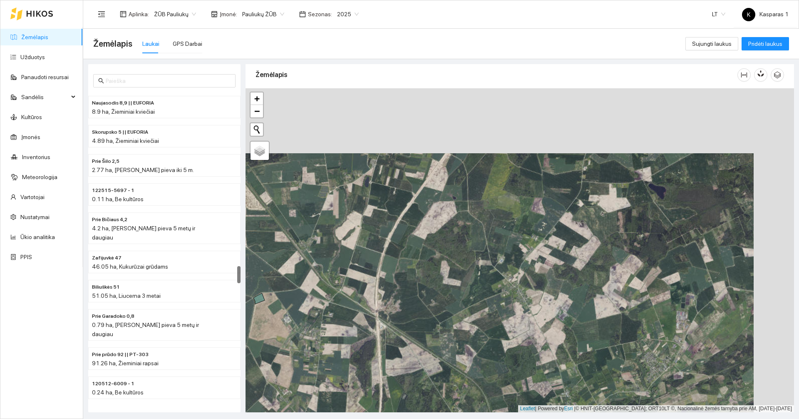 The image size is (799, 419). What do you see at coordinates (139, 14) in the screenshot?
I see `span: Aplinka :` at bounding box center [139, 14].